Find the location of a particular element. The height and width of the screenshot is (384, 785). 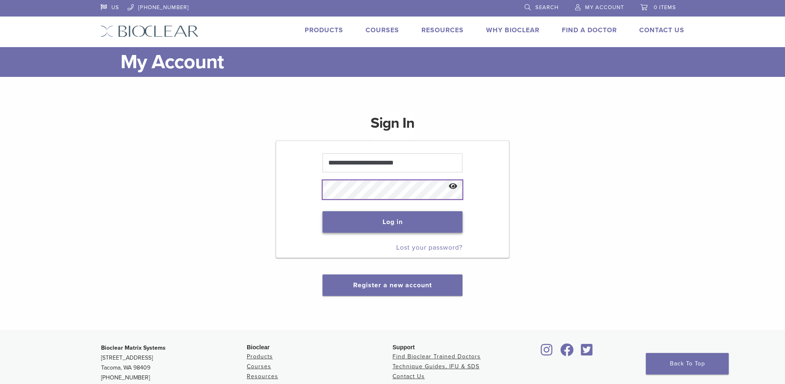

button: Show password is located at coordinates (453, 187).